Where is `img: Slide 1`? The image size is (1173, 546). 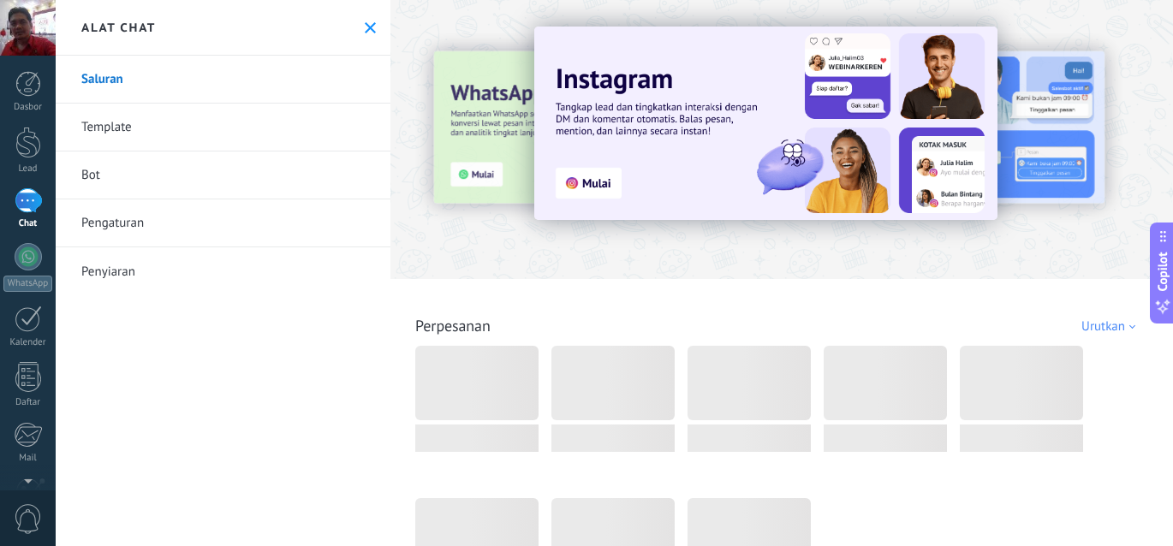 img: Slide 1 is located at coordinates (765, 123).